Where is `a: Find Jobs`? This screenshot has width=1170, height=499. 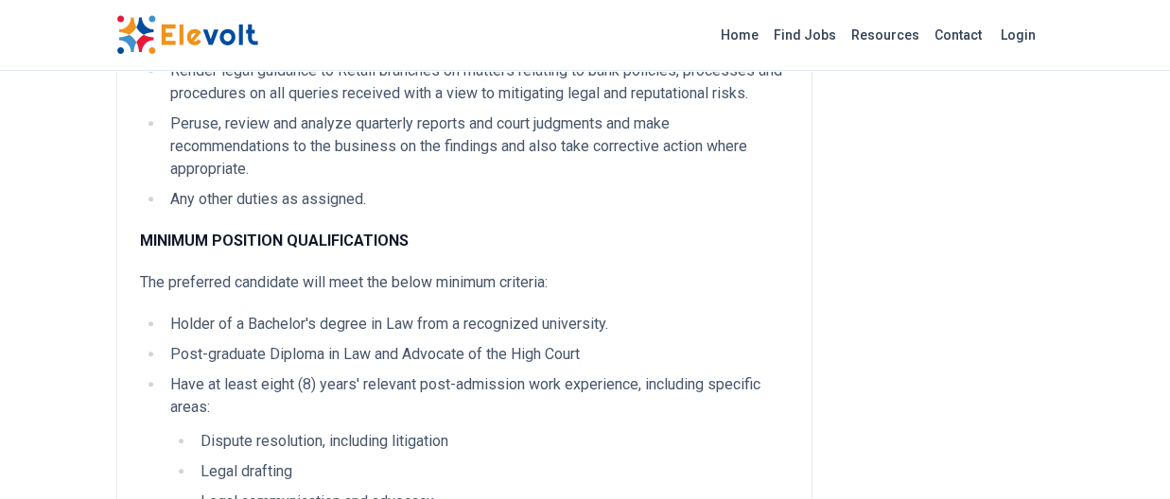 a: Find Jobs is located at coordinates (805, 35).